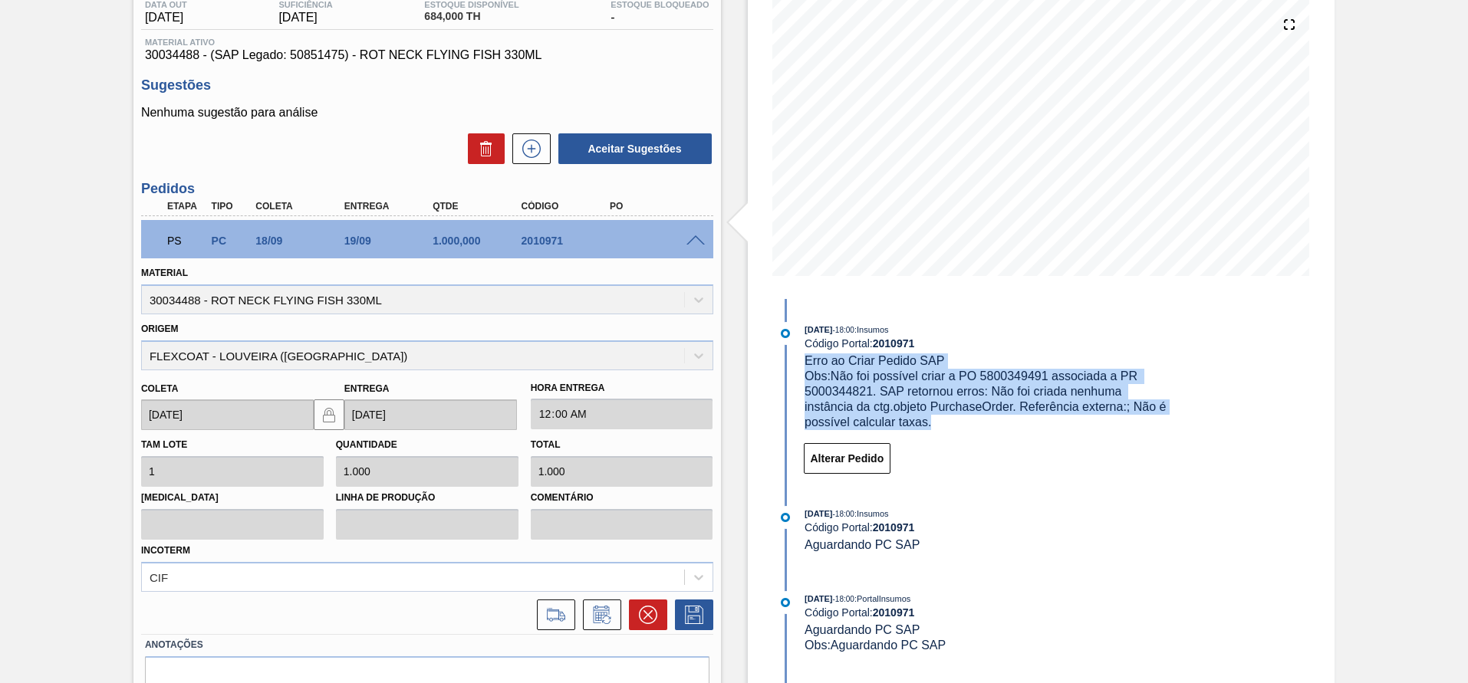  Describe the element at coordinates (478, 241) in the screenshot. I see `div: 1.000,000` at that location.